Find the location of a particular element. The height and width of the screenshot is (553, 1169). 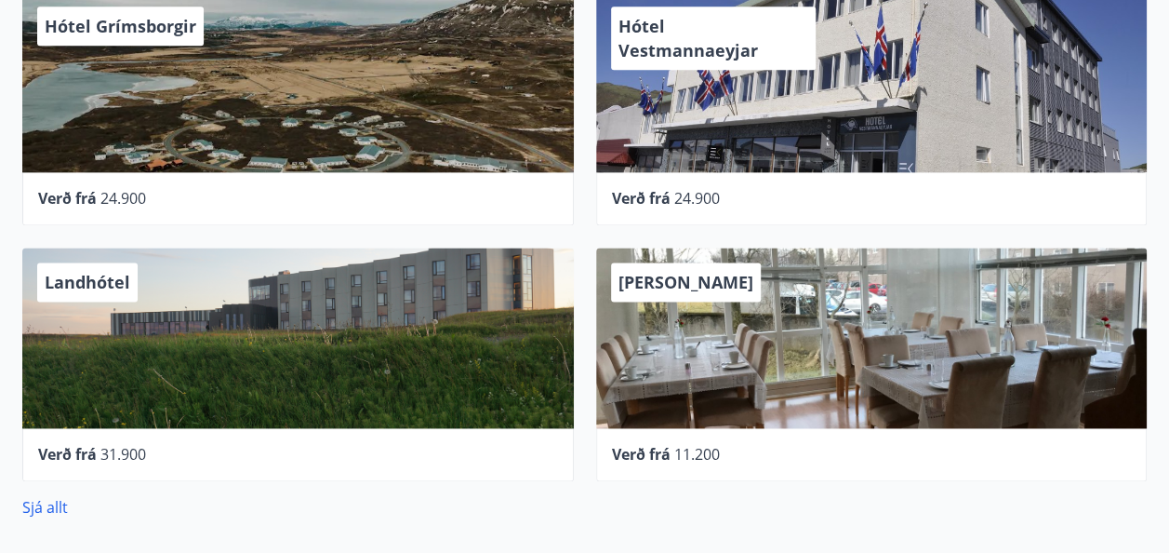

span: Hótel Grímsborgir is located at coordinates (120, 26).